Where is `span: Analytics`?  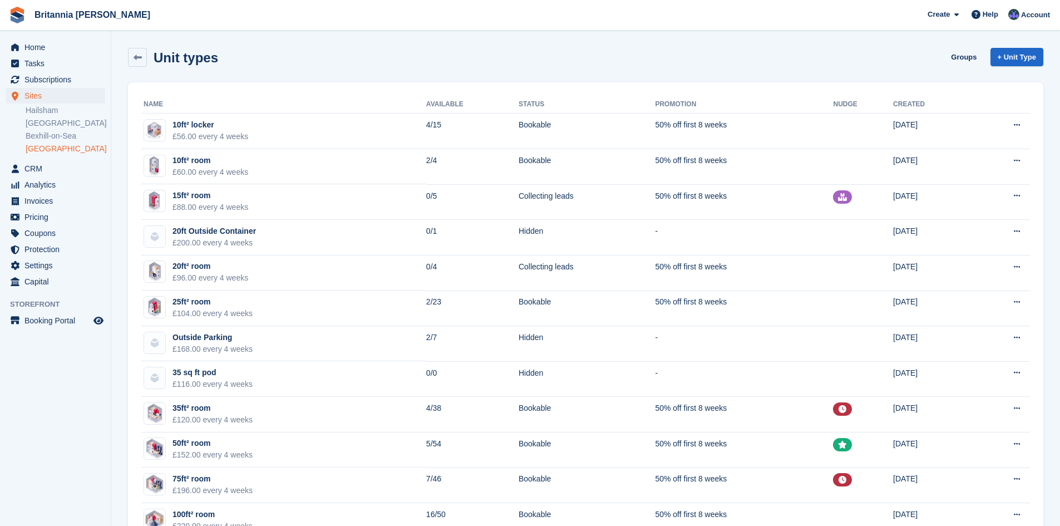
span: Analytics is located at coordinates (58, 185).